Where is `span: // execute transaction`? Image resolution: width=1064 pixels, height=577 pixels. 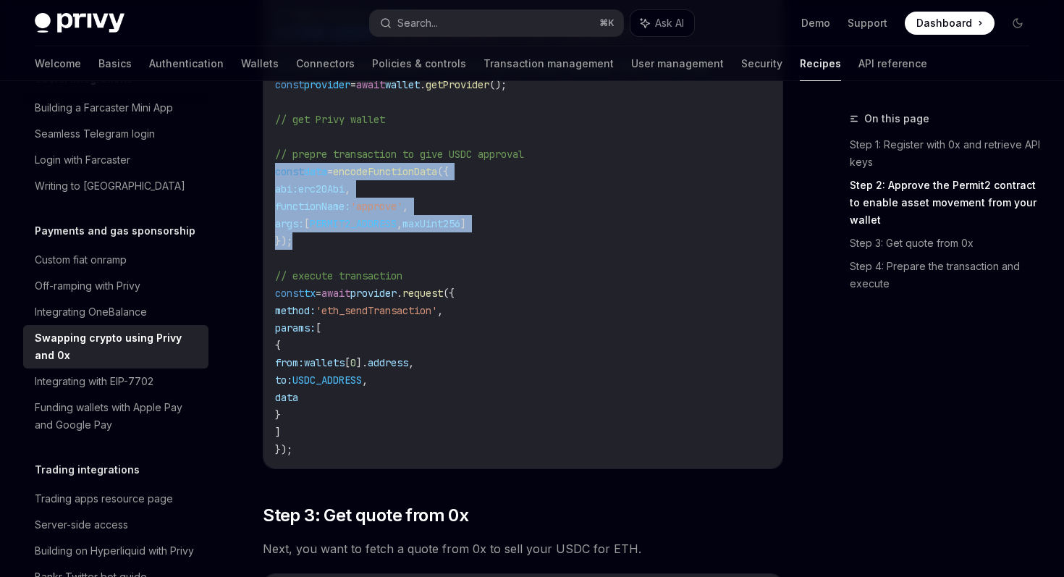 span: // execute transaction is located at coordinates (339, 276).